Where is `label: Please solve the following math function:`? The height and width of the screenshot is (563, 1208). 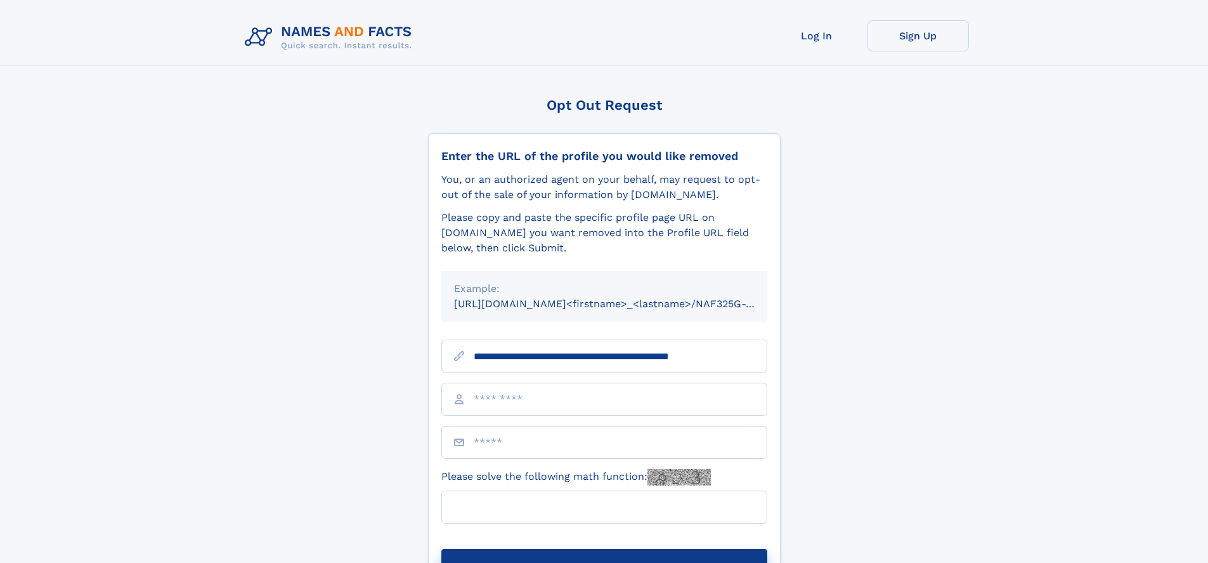
label: Please solve the following math function: is located at coordinates (576, 477).